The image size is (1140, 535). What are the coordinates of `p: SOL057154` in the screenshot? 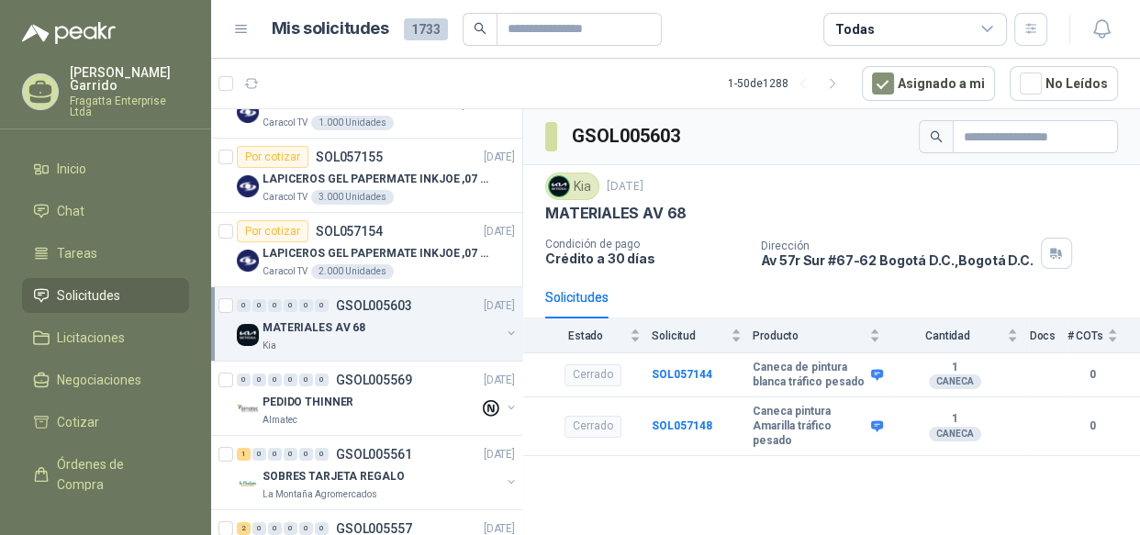 It's located at (349, 231).